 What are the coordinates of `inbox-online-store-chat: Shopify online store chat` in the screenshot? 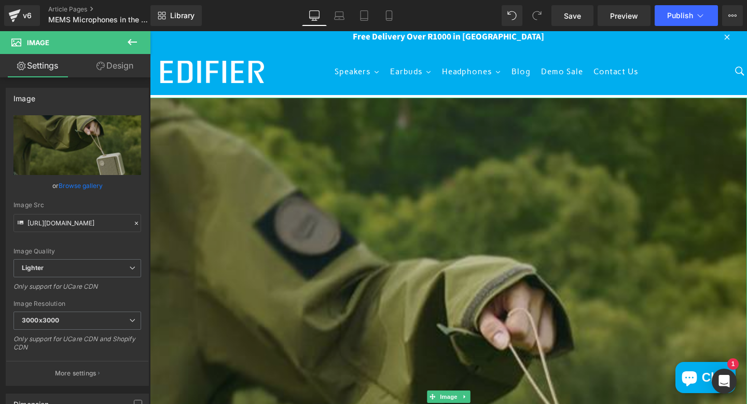 It's located at (556, 347).